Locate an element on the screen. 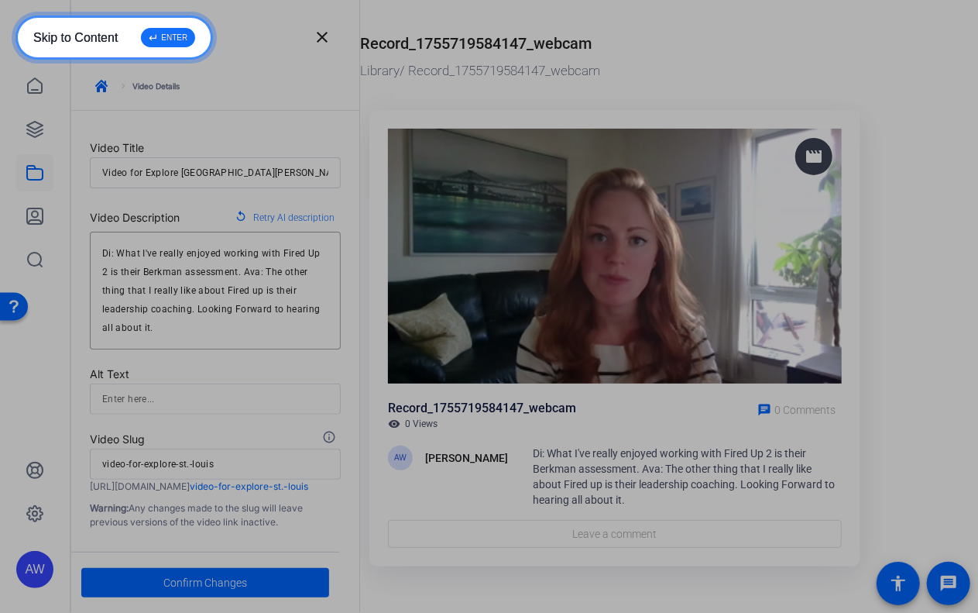  button: Confirm Changes is located at coordinates (205, 582).